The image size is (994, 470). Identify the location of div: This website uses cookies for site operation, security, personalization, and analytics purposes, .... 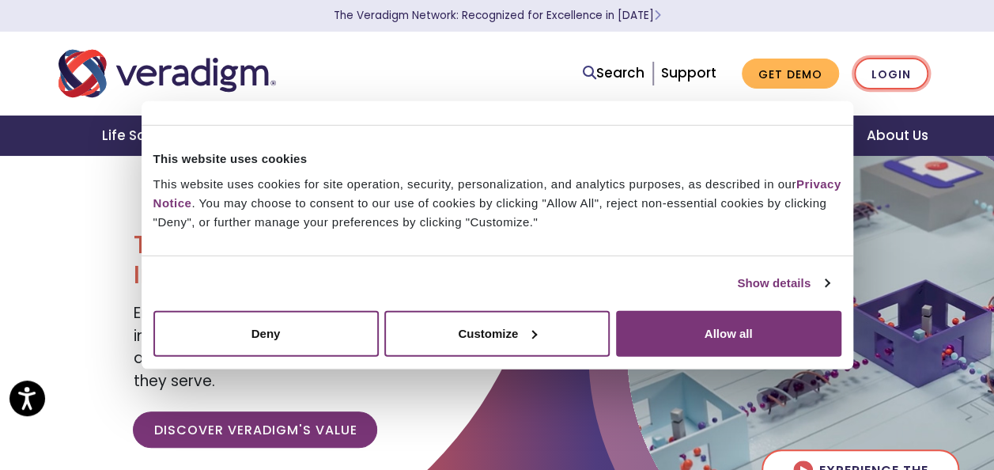
(497, 202).